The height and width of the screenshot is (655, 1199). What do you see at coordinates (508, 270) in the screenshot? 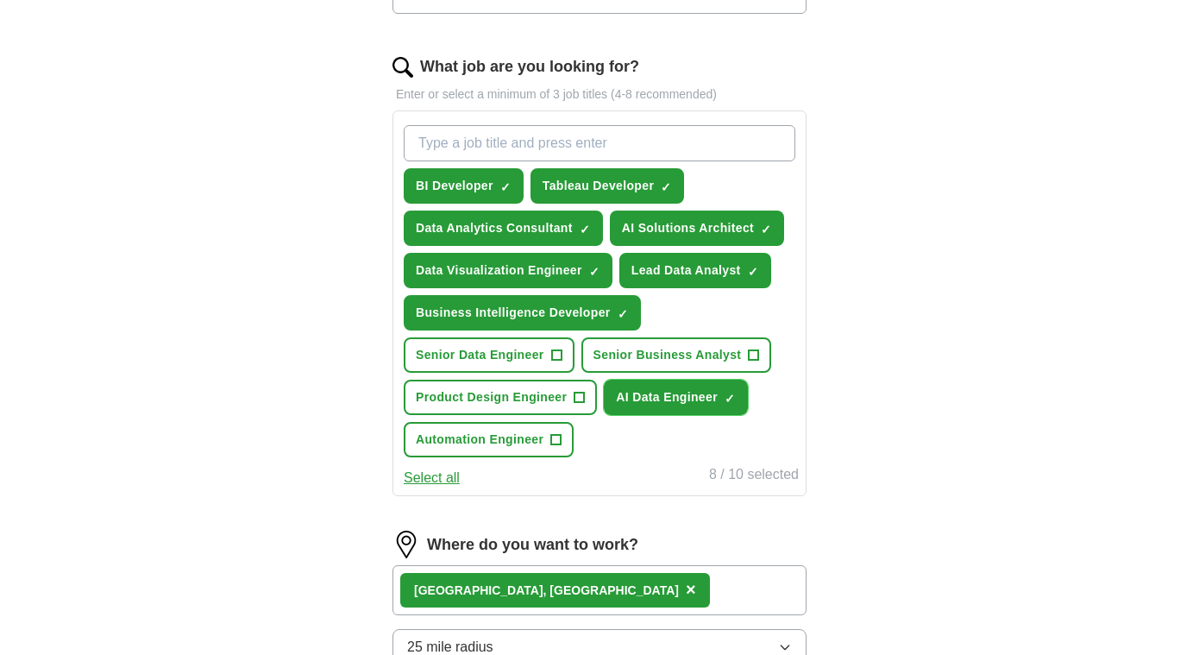
I see `button: Data Visualization Engineer✓` at bounding box center [508, 270].